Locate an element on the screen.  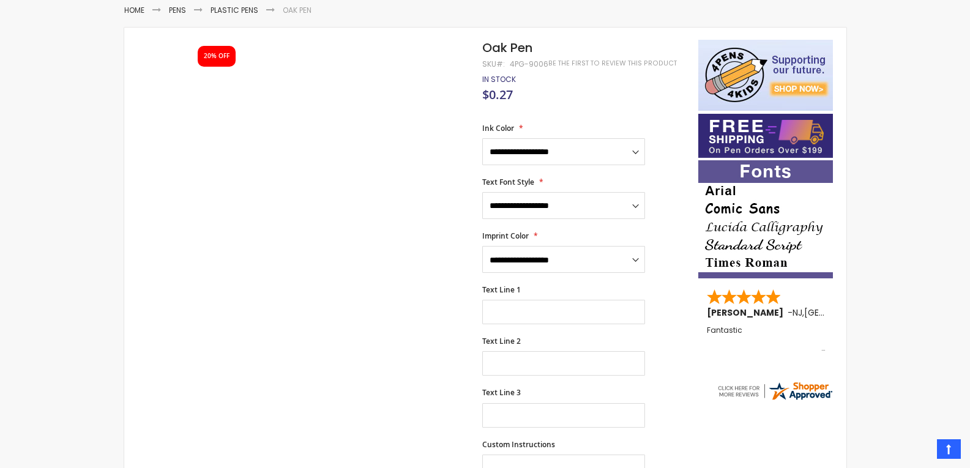
span: Text Font Style is located at coordinates (508, 182).